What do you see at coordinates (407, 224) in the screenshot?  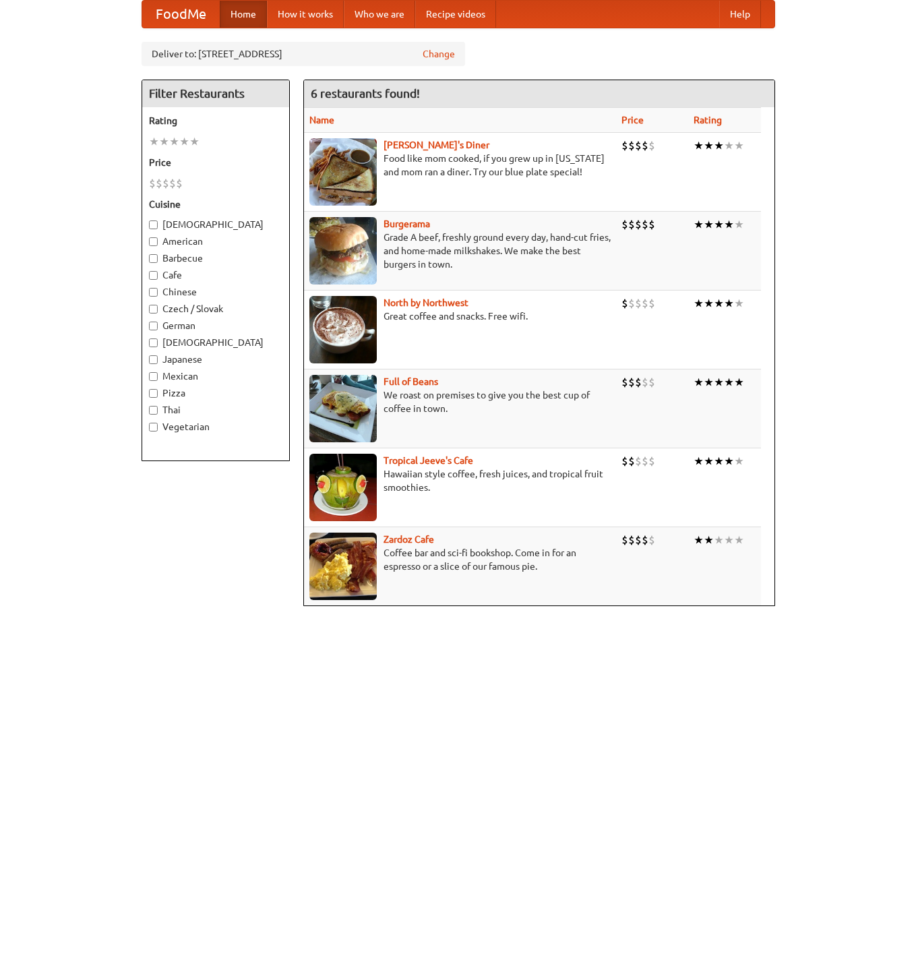 I see `b: Burgerama` at bounding box center [407, 224].